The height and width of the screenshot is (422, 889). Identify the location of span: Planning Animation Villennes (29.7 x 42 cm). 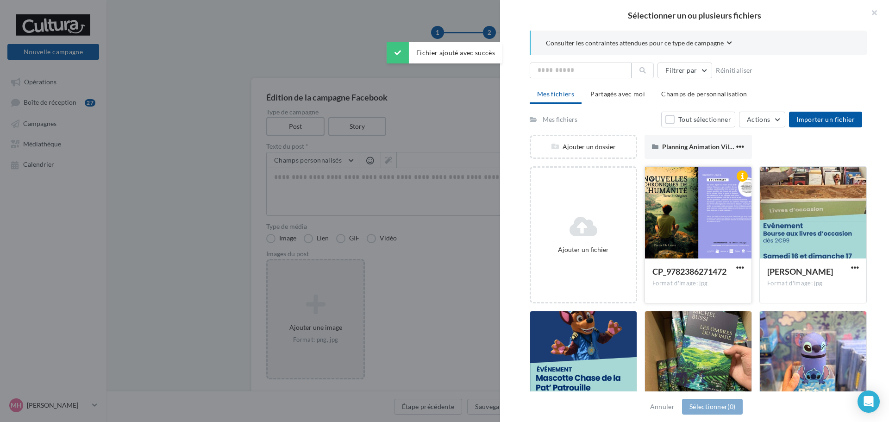
(725, 146).